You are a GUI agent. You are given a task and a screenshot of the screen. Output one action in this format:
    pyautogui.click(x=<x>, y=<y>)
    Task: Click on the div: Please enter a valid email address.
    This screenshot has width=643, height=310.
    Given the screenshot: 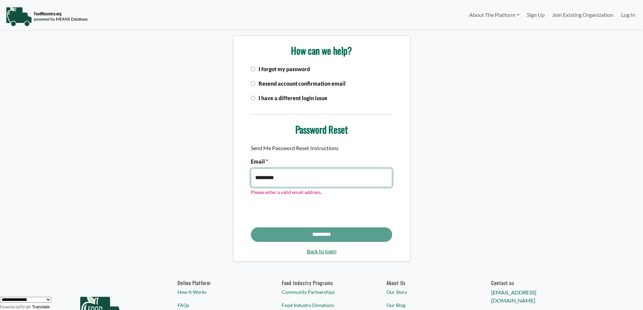 What is the action you would take?
    pyautogui.click(x=321, y=192)
    